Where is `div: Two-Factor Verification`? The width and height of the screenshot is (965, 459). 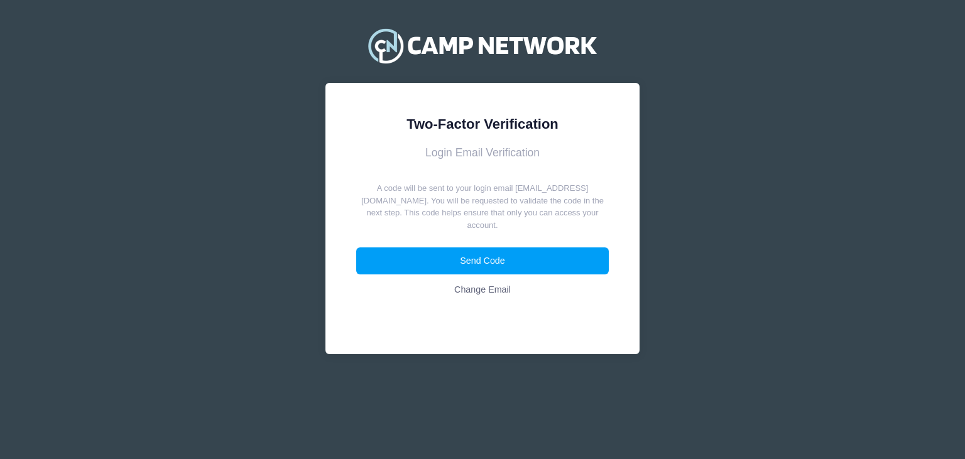 div: Two-Factor Verification is located at coordinates (483, 124).